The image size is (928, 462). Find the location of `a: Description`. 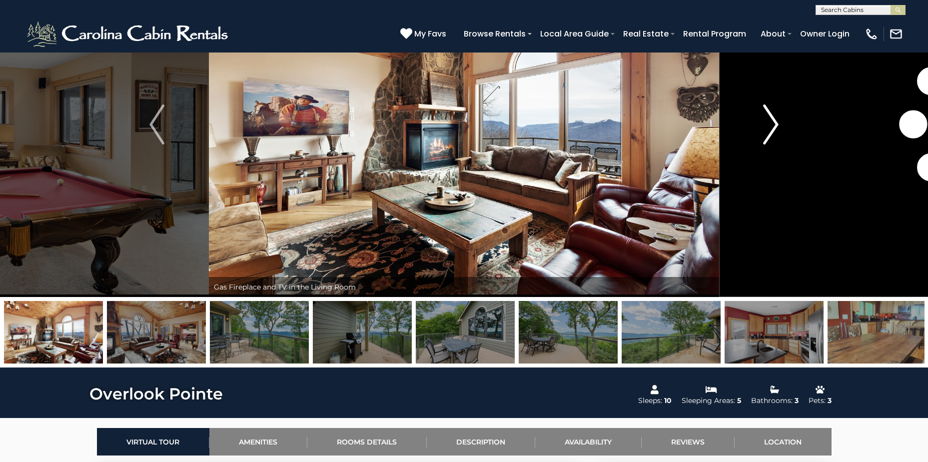

a: Description is located at coordinates (481, 441).